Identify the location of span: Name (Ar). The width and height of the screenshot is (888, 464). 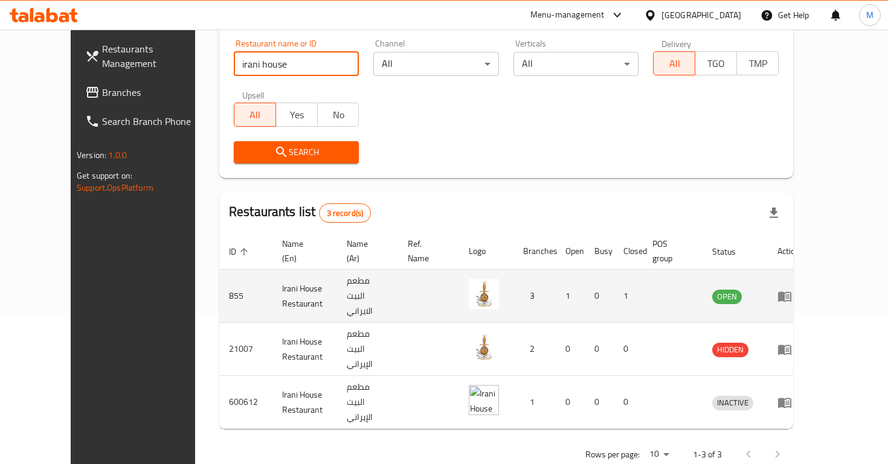
(365, 251).